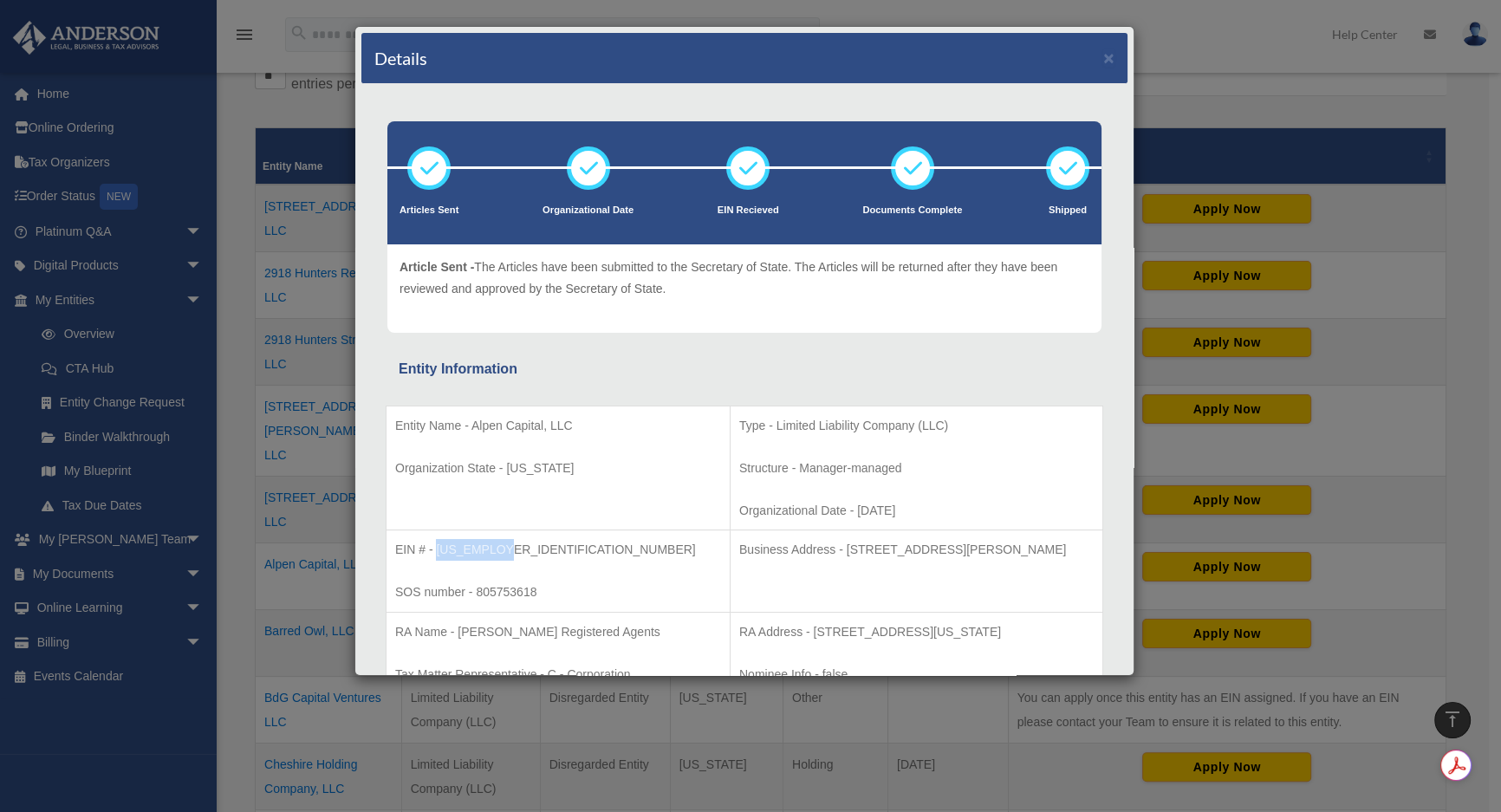 The width and height of the screenshot is (1501, 812). What do you see at coordinates (912, 210) in the screenshot?
I see `p: Documents Complete` at bounding box center [912, 210].